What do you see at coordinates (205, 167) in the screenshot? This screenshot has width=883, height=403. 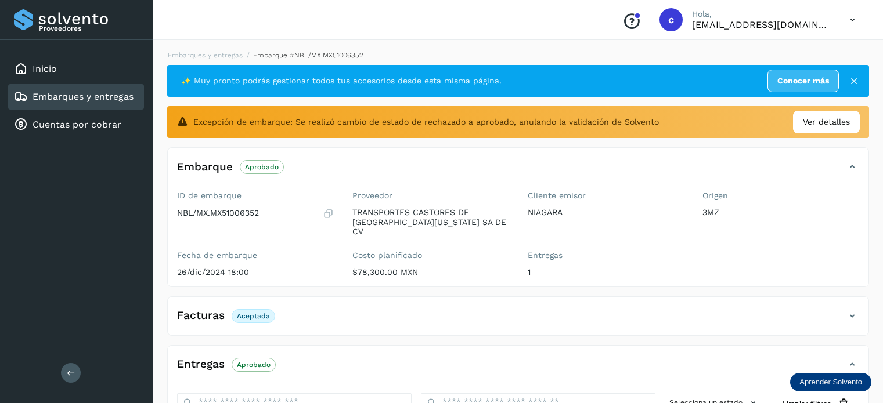 I see `h4: Embarque` at bounding box center [205, 167].